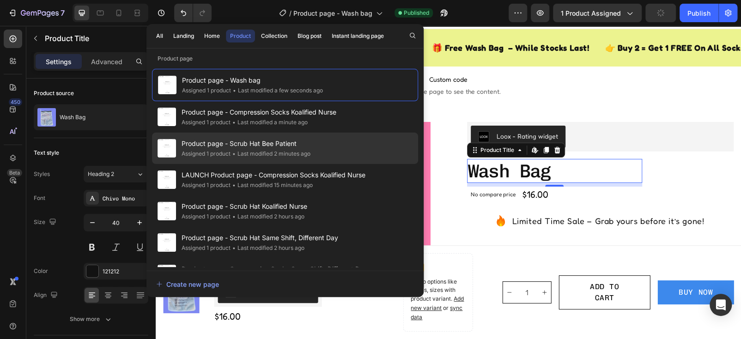 The image size is (741, 339). What do you see at coordinates (285, 284) in the screenshot?
I see `button: Create new page` at bounding box center [285, 284].